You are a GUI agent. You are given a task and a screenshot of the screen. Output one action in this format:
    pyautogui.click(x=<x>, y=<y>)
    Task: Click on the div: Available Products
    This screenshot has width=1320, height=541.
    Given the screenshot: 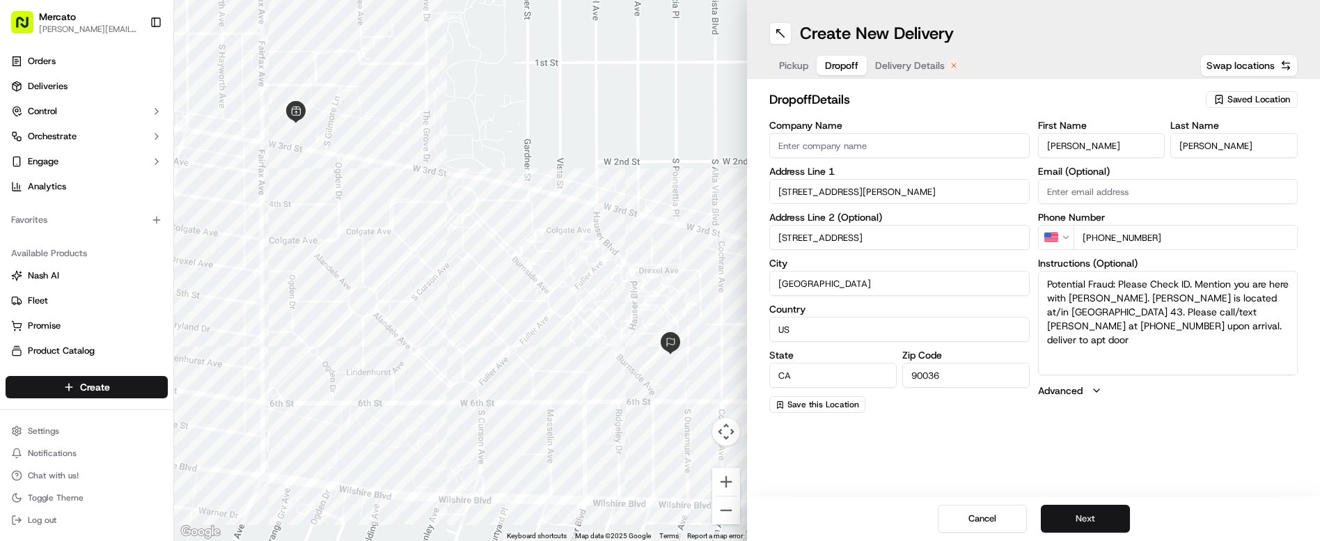 What is the action you would take?
    pyautogui.click(x=86, y=253)
    